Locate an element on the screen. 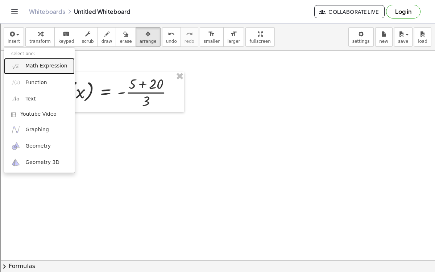 The height and width of the screenshot is (272, 435). img: sqrt_x.png is located at coordinates (16, 66).